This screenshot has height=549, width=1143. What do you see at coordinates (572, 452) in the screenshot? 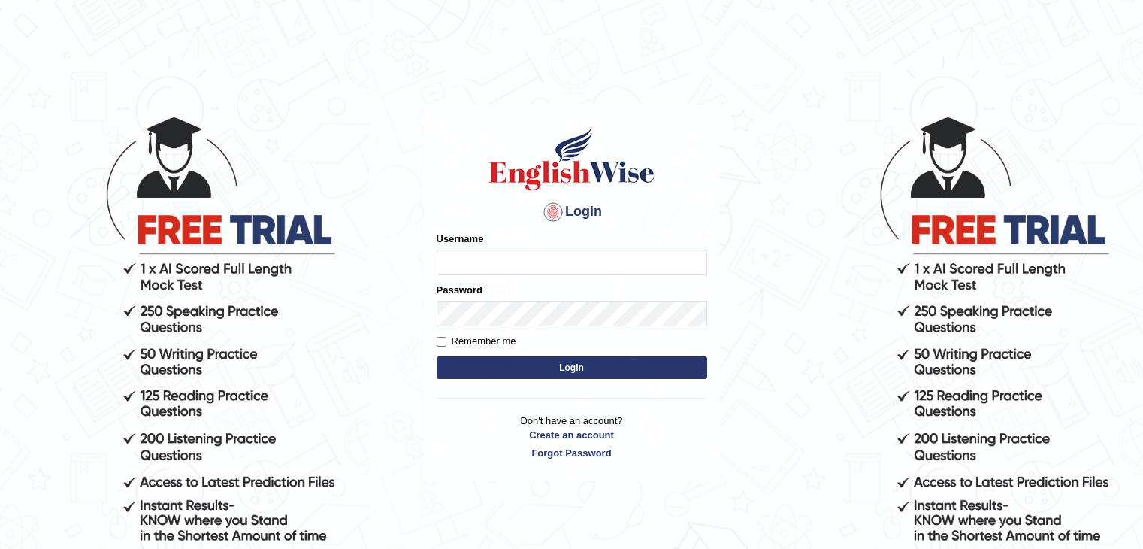
I see `a: Forgot Password` at bounding box center [572, 452].